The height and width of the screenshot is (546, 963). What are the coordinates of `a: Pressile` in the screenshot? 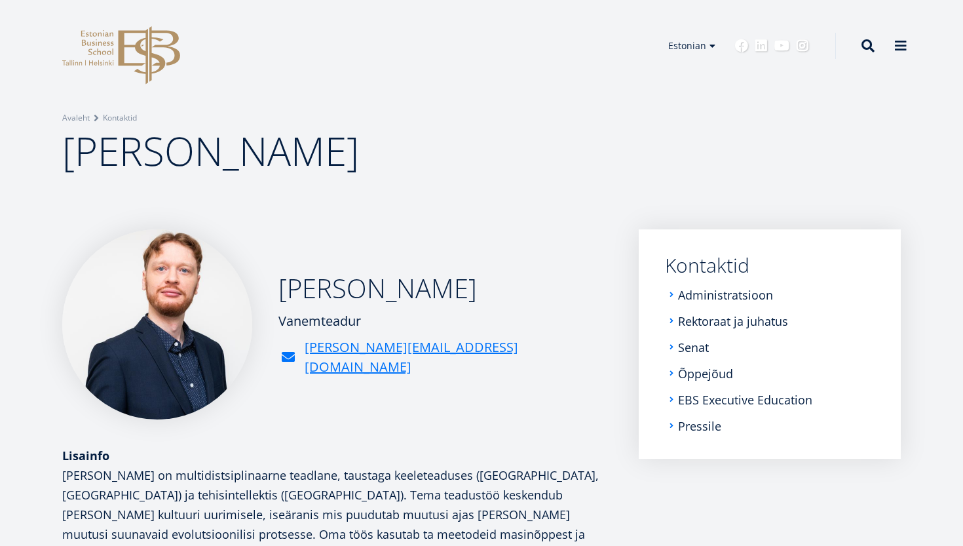 It's located at (700, 426).